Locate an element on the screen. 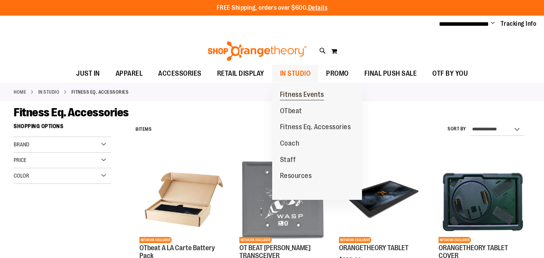 The width and height of the screenshot is (544, 258). a: RETAIL DISPLAY is located at coordinates (240, 74).